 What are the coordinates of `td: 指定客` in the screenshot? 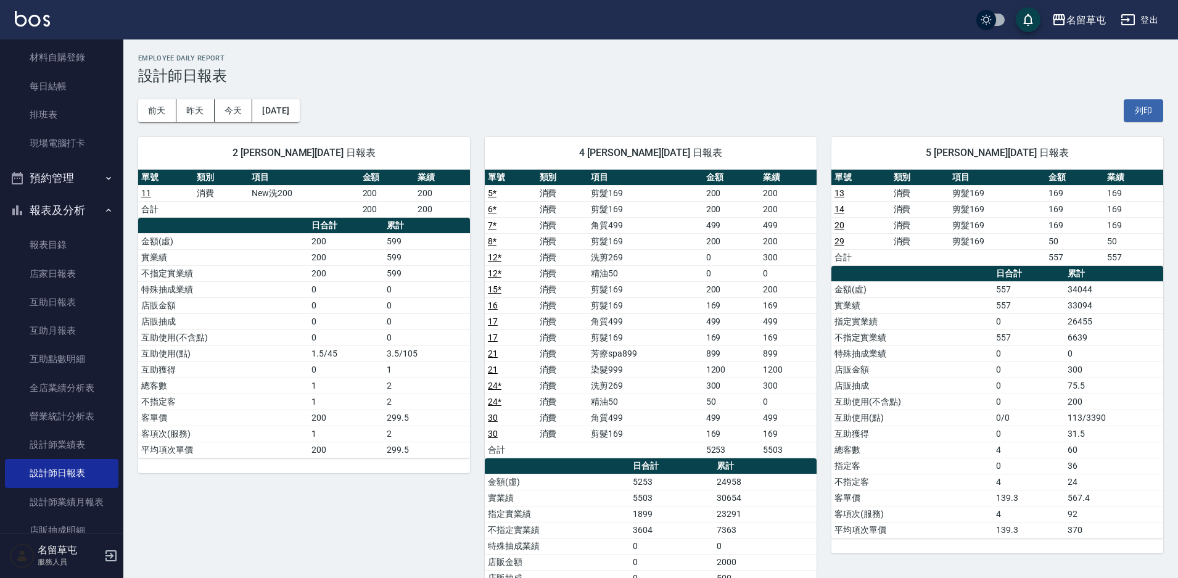 It's located at (912, 466).